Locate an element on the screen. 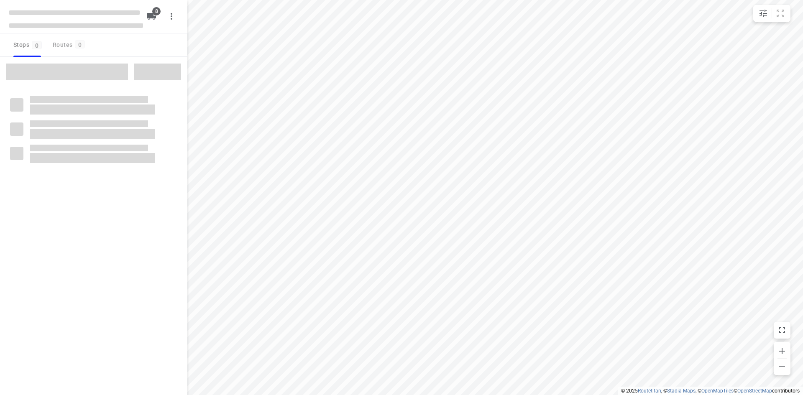 This screenshot has height=395, width=803. a: Stadia Maps is located at coordinates (682, 391).